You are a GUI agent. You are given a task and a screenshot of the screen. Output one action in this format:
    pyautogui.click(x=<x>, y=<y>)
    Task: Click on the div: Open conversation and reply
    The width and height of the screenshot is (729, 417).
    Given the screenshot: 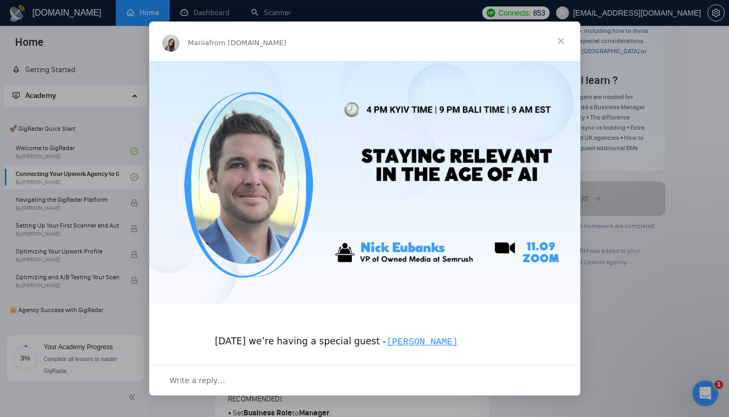 What is the action you would take?
    pyautogui.click(x=365, y=380)
    